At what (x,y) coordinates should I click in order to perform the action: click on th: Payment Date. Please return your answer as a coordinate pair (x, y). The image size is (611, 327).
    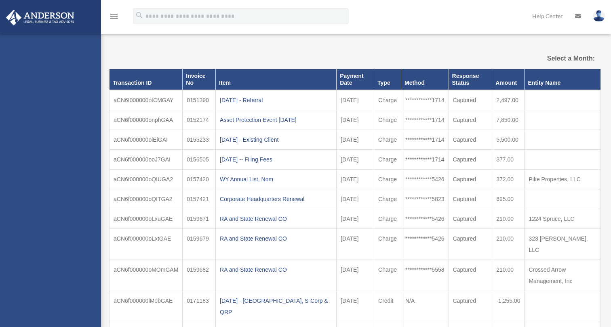
    Looking at the image, I should click on (355, 79).